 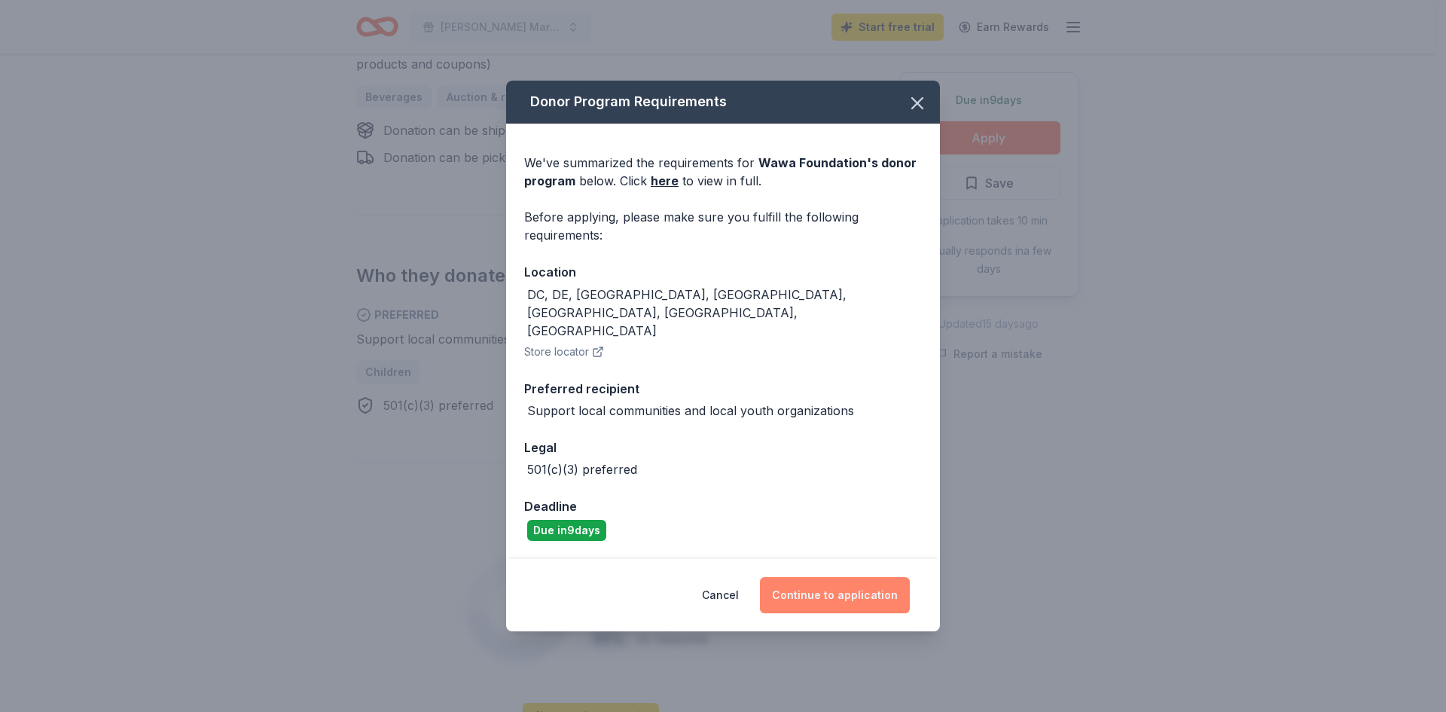 What do you see at coordinates (567, 530) in the screenshot?
I see `div: Due in 9 days` at bounding box center [567, 530].